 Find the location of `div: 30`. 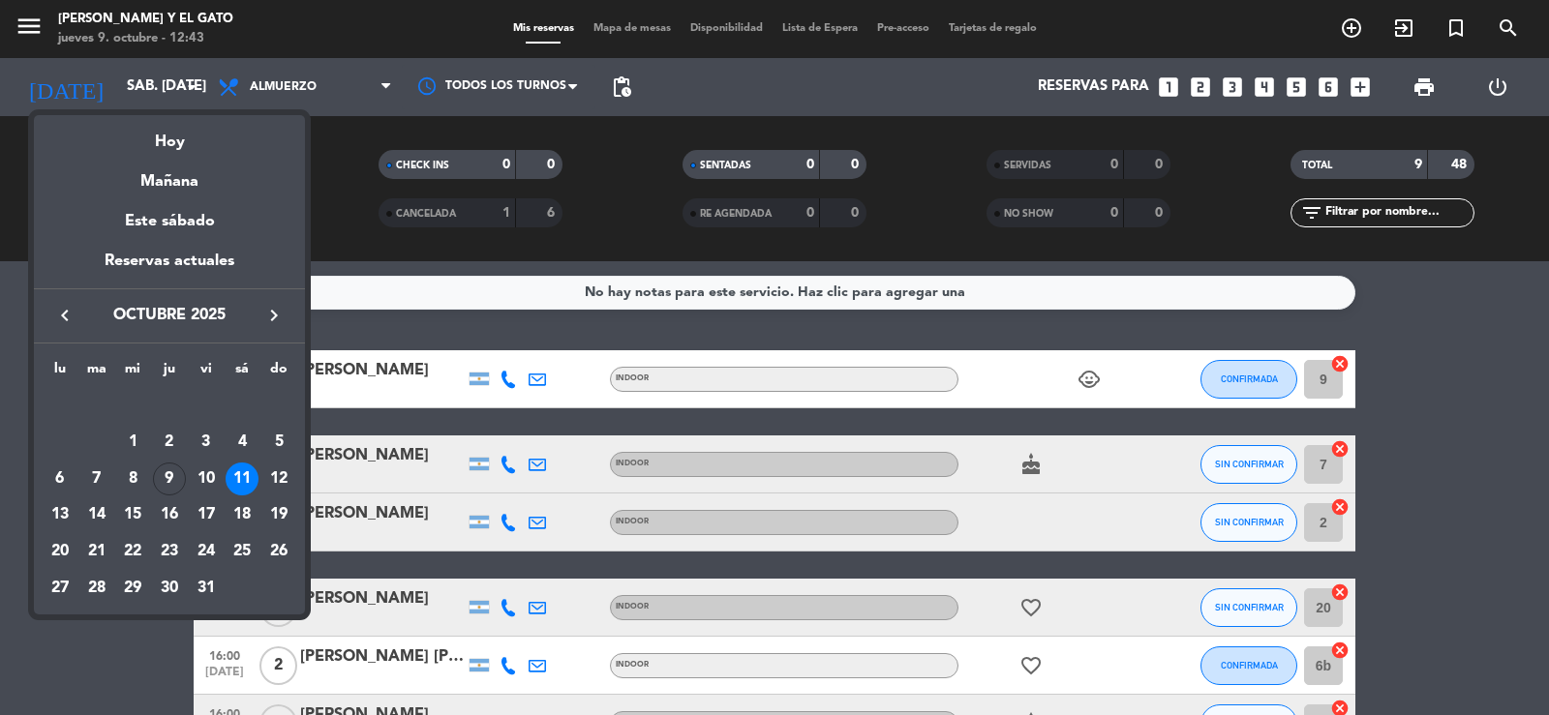

div: 30 is located at coordinates (169, 588).